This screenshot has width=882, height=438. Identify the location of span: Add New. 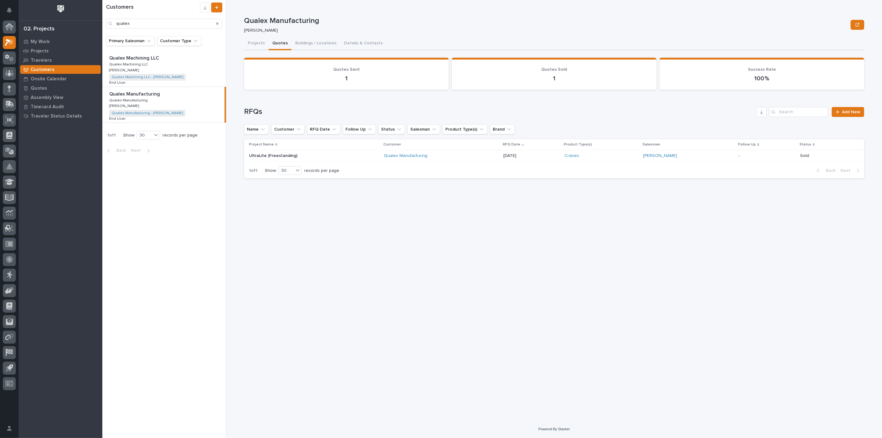
(851, 112).